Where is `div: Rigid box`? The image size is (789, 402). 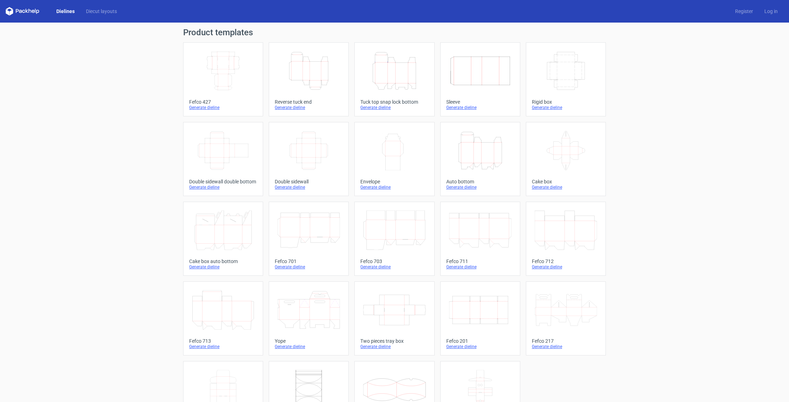 div: Rigid box is located at coordinates (566, 102).